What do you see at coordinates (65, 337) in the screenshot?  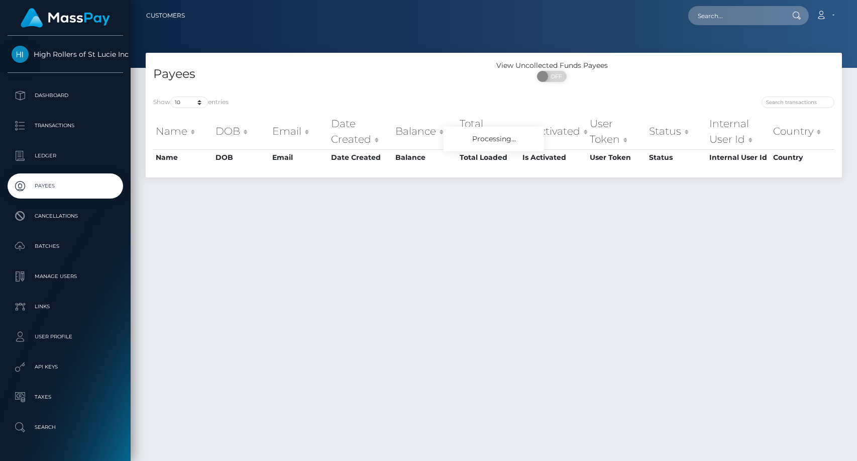 I see `p: User Profile` at bounding box center [65, 337].